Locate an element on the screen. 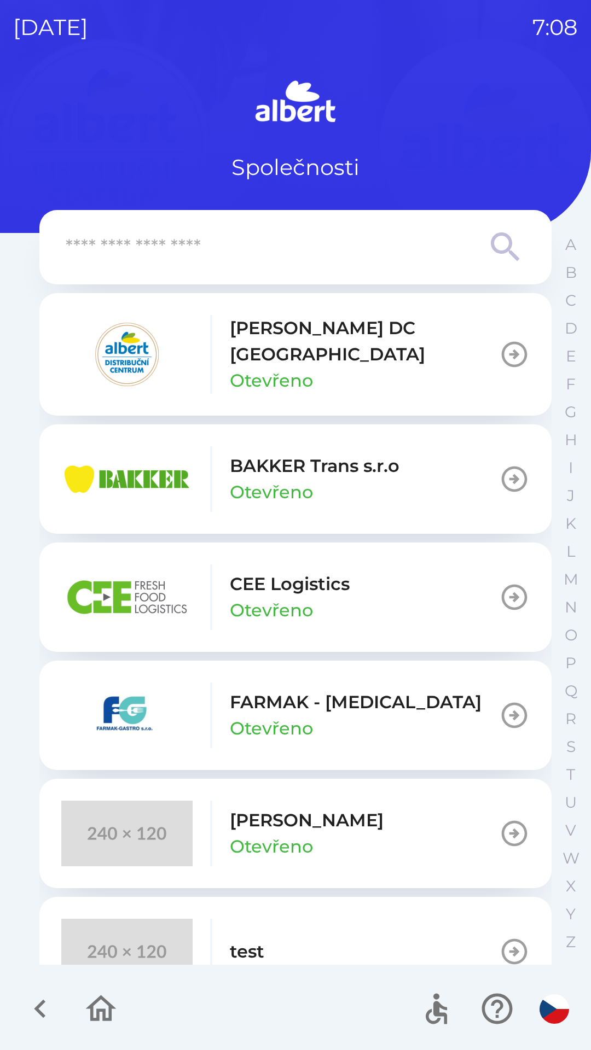 This screenshot has width=591, height=1050. p: I is located at coordinates (571, 468).